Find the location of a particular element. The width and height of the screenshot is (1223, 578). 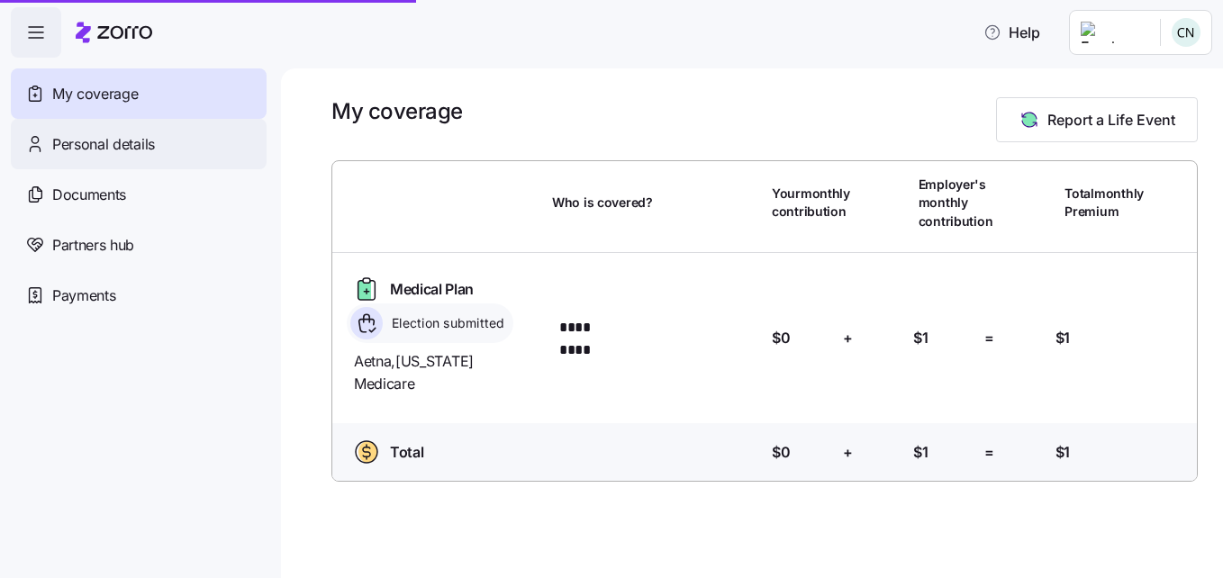

span: Documents is located at coordinates (89, 195).